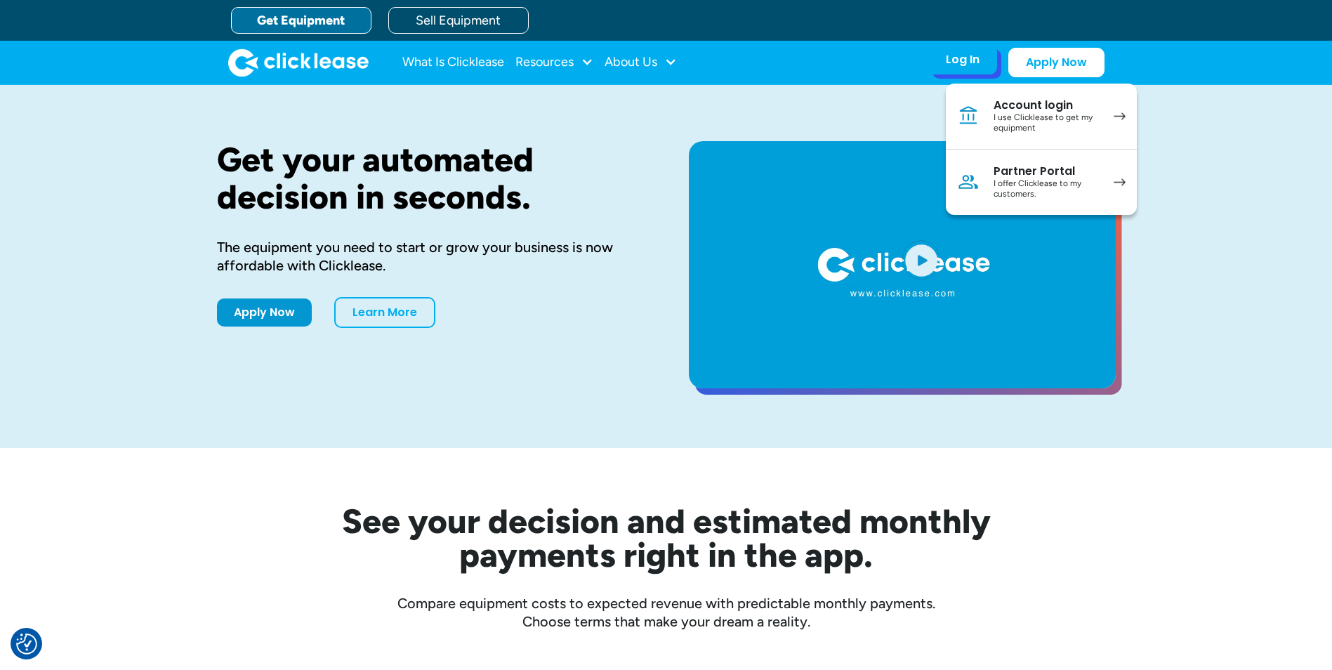 Image resolution: width=1332 pixels, height=670 pixels. Describe the element at coordinates (385, 313) in the screenshot. I see `a: Learn More` at that location.